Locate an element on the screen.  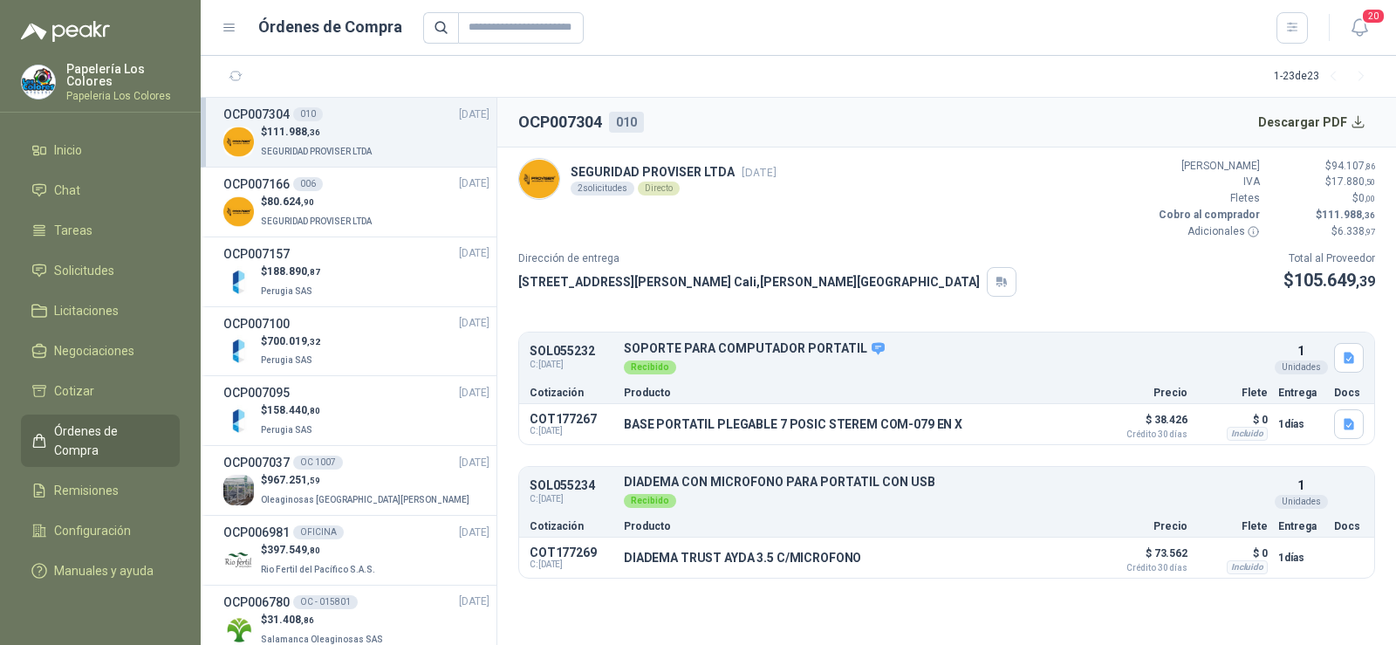
span: Inicio is located at coordinates (68, 150).